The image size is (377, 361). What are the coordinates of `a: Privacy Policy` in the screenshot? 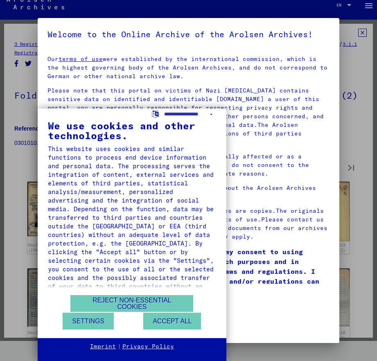 It's located at (148, 347).